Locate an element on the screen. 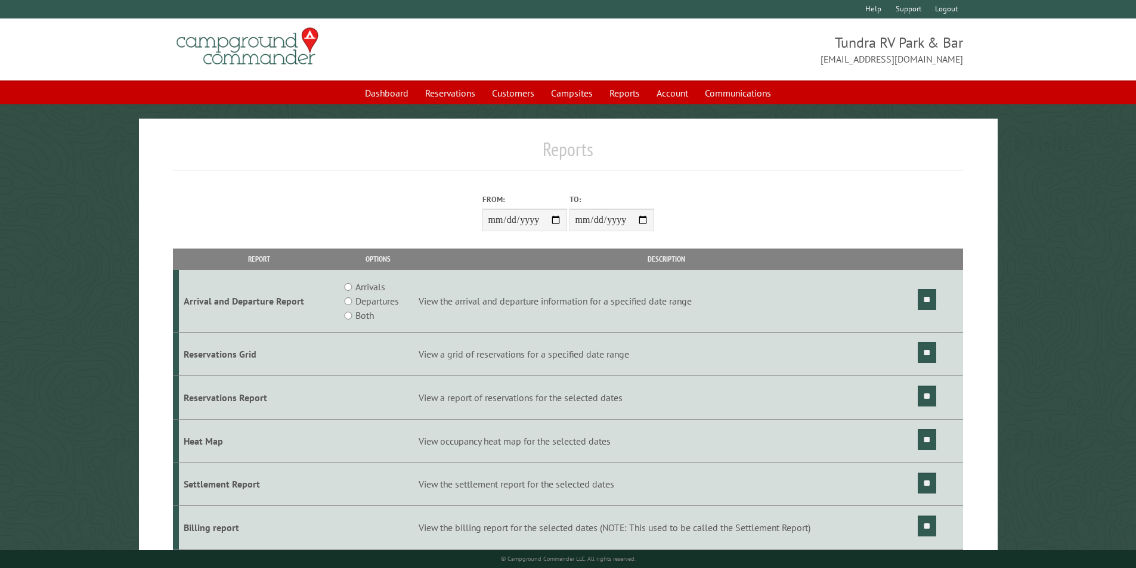 This screenshot has width=1136, height=568. a: Reservations is located at coordinates (450, 93).